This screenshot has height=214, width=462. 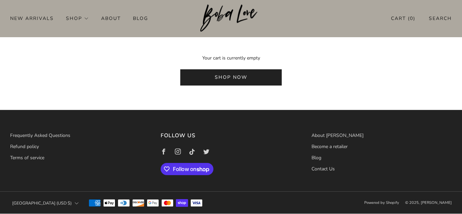 I want to click on a: Search, so click(x=440, y=18).